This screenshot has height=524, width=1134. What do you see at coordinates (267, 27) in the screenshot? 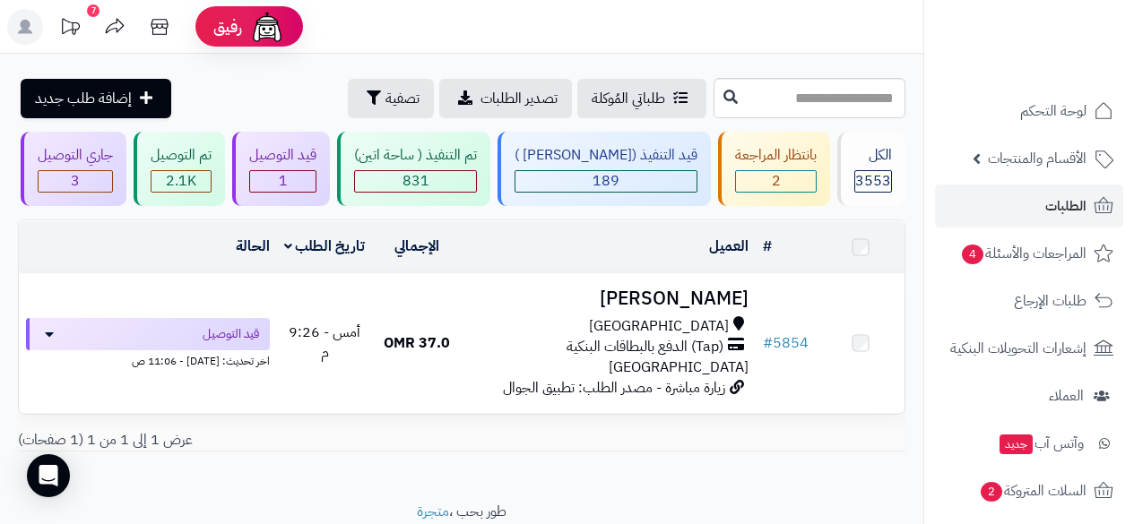
I see `img: ai-face.png` at bounding box center [267, 27].